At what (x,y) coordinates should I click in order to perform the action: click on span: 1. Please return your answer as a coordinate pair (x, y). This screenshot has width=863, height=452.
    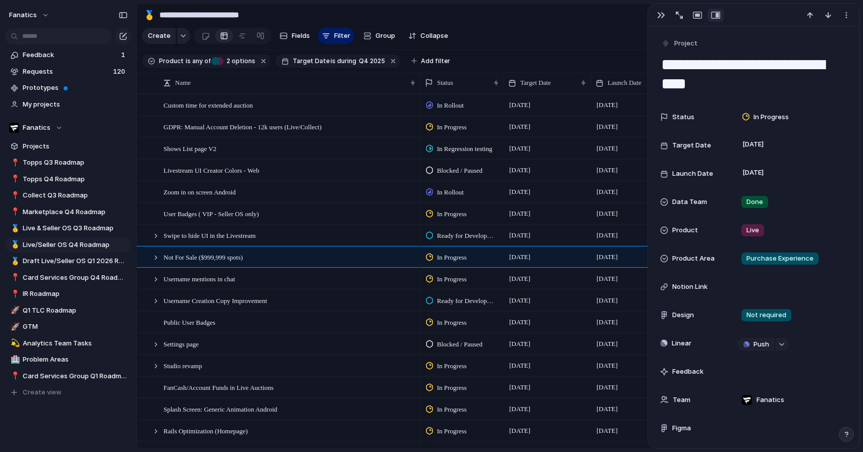
    Looking at the image, I should click on (124, 55).